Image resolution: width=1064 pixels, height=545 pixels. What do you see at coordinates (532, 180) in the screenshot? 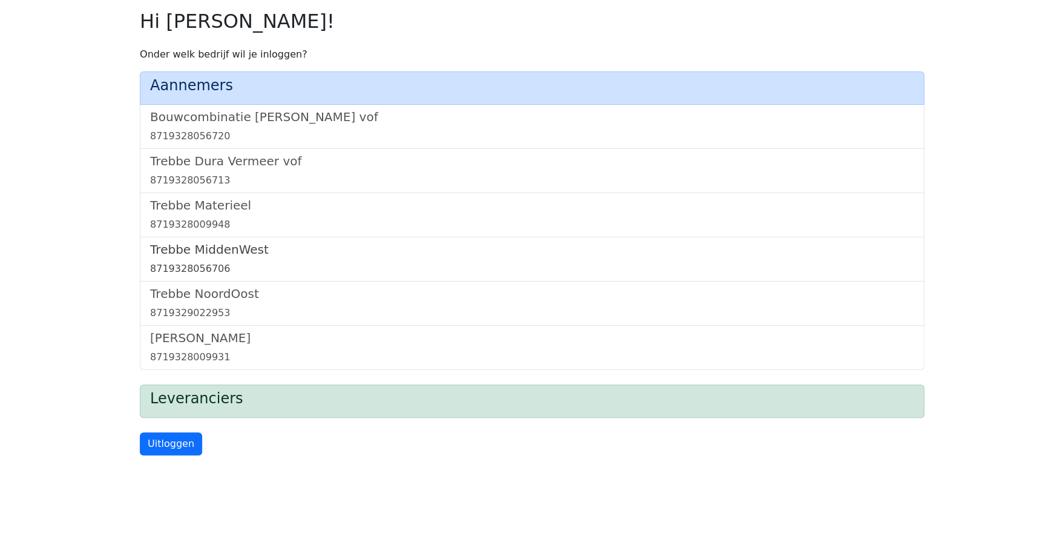
I see `div: 8719328056713` at bounding box center [532, 180].